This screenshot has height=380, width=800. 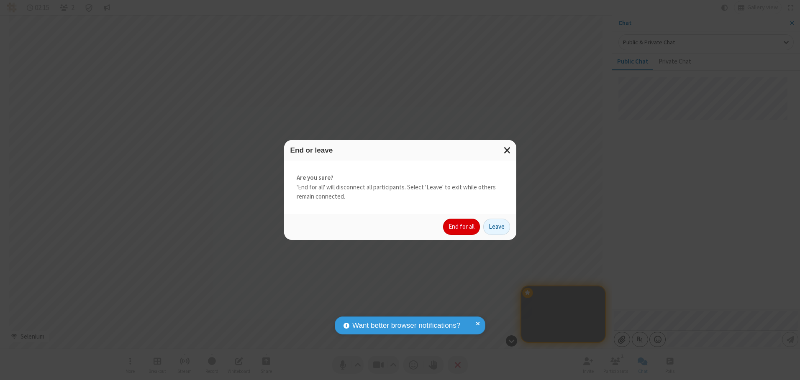 I want to click on button: End for all, so click(x=461, y=227).